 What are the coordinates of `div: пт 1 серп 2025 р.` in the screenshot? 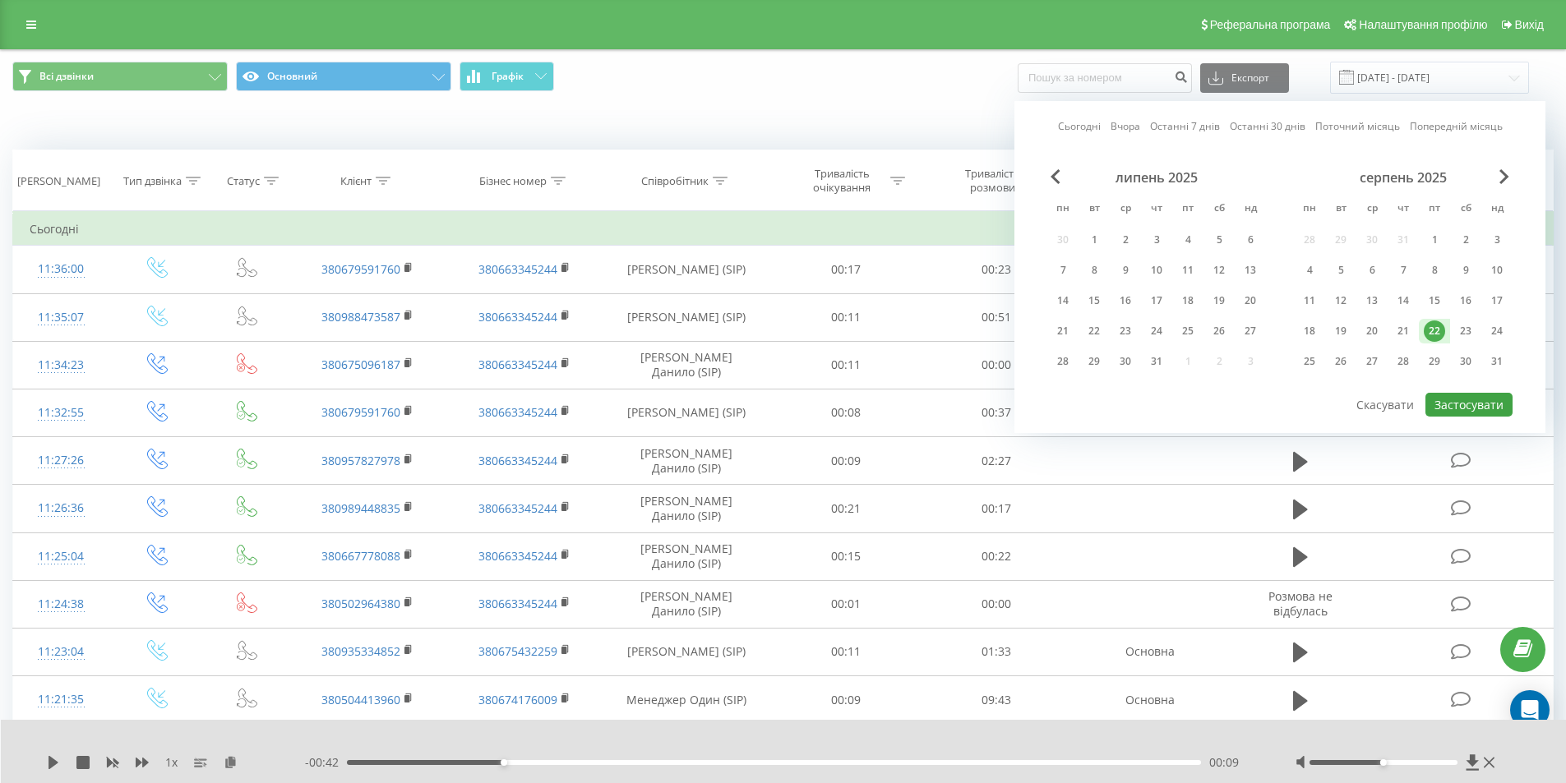 It's located at (1434, 240).